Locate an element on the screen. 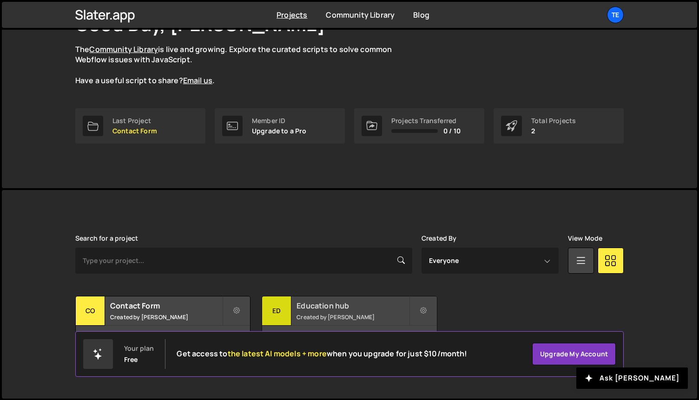 This screenshot has height=400, width=699. p: Upgrade to a Pro is located at coordinates (279, 131).